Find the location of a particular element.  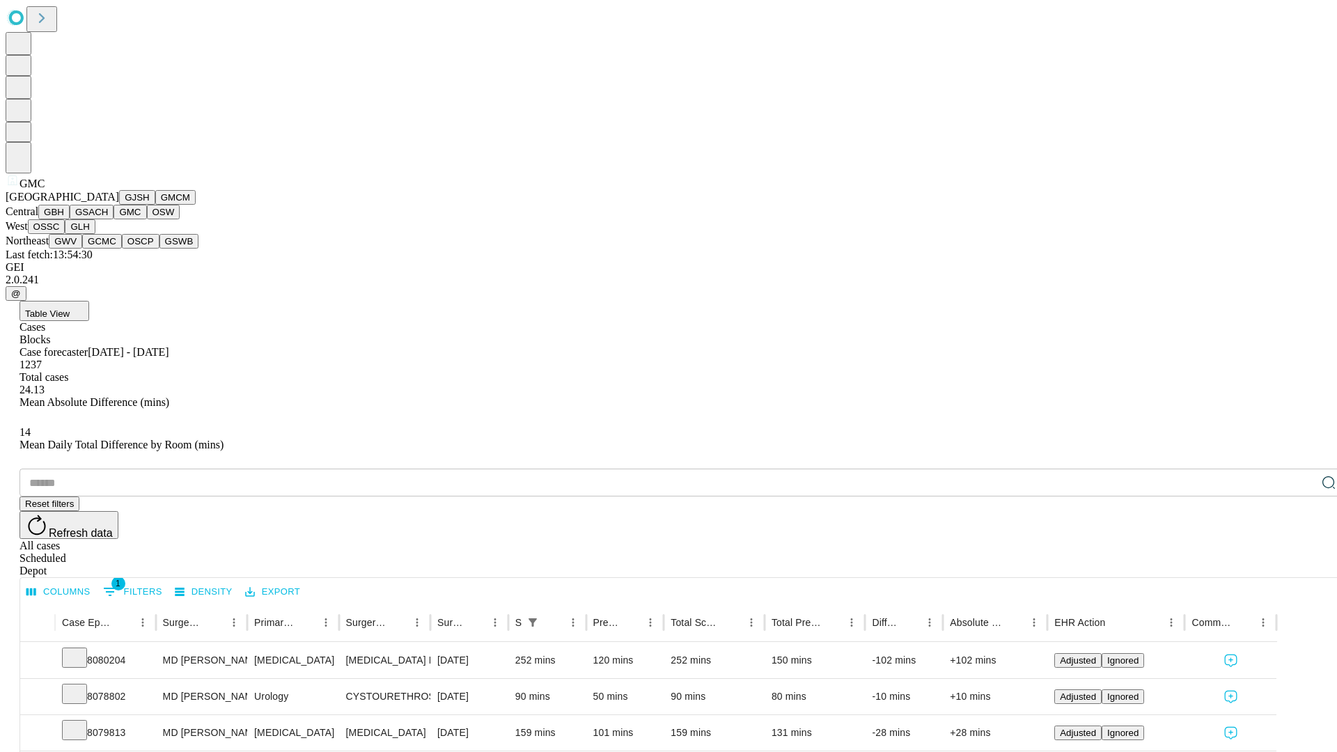

span: Central is located at coordinates (22, 211).